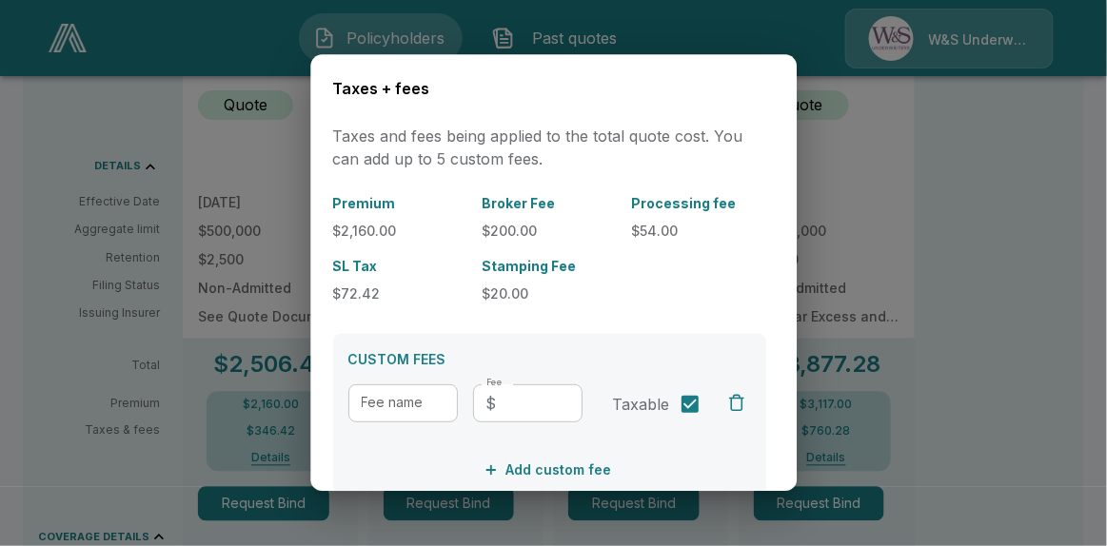 The width and height of the screenshot is (1107, 546). Describe the element at coordinates (641, 404) in the screenshot. I see `span: Taxable` at that location.